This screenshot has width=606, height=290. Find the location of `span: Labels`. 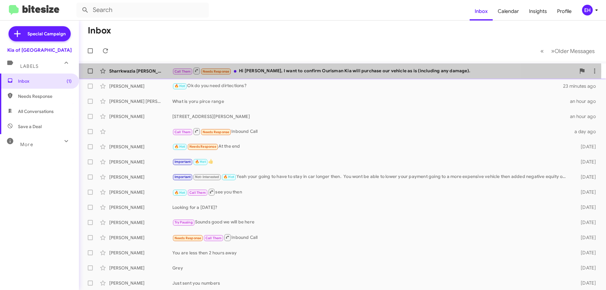

span: Labels is located at coordinates (29, 66).